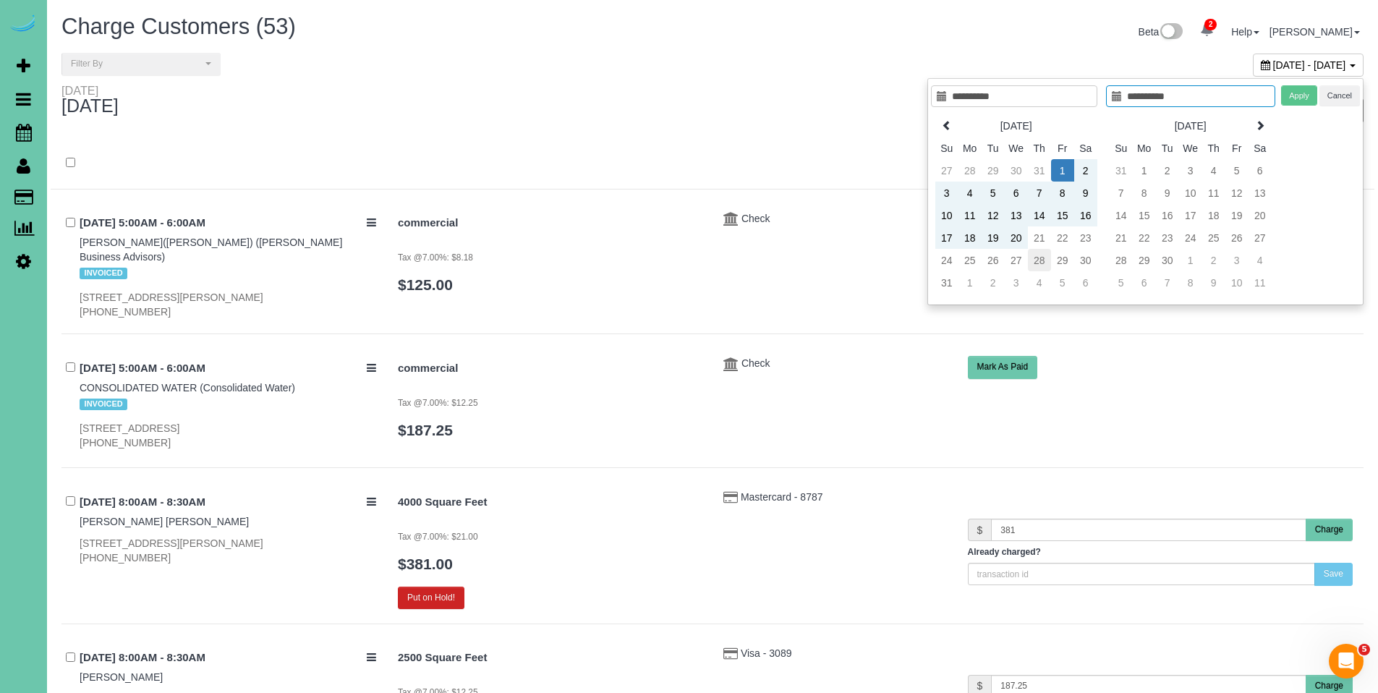 This screenshot has width=1378, height=693. What do you see at coordinates (1207, 30) in the screenshot?
I see `a: 2` at bounding box center [1207, 30].